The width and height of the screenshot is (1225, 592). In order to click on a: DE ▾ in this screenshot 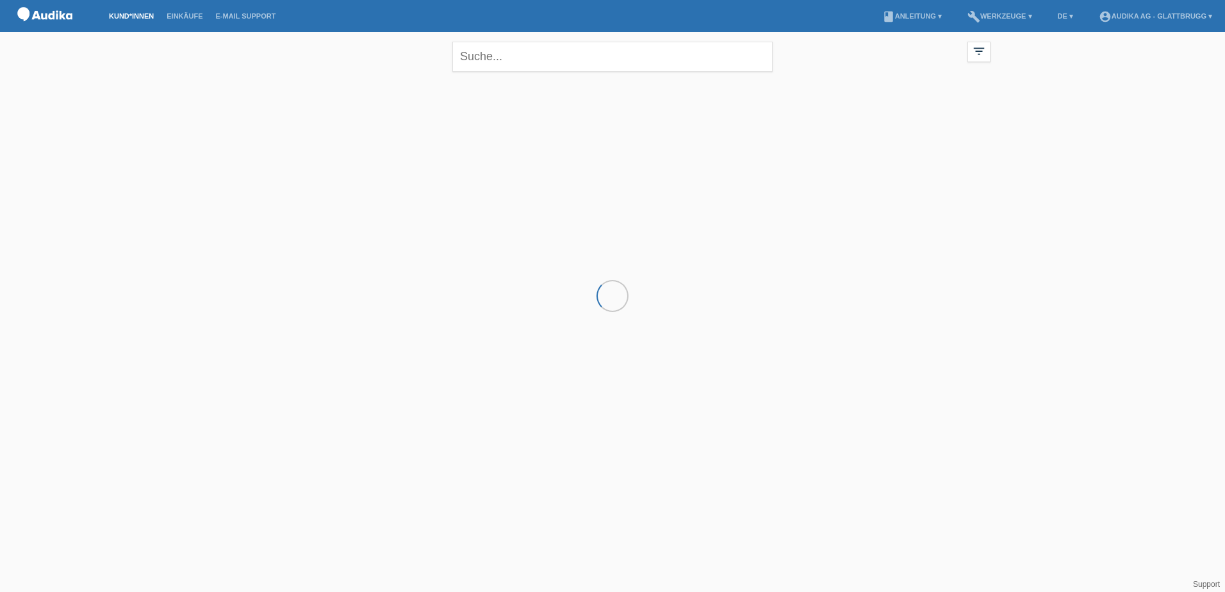, I will do `click(1065, 16)`.